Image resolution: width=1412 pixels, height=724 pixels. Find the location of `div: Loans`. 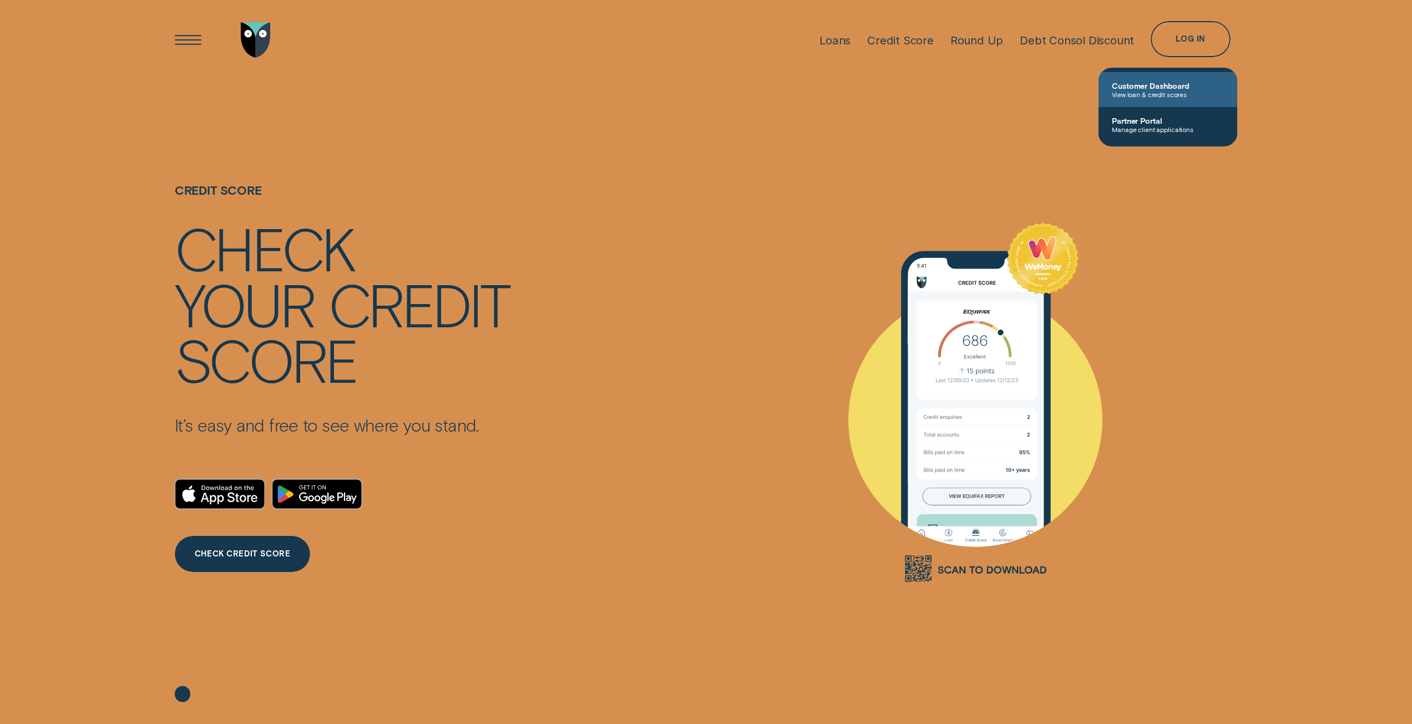

div: Loans is located at coordinates (835, 40).